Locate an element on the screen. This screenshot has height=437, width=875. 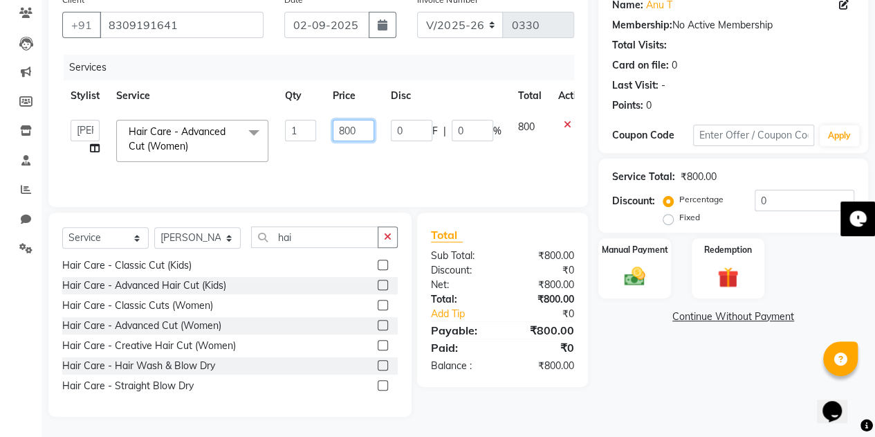
th: Stylist is located at coordinates (85, 95).